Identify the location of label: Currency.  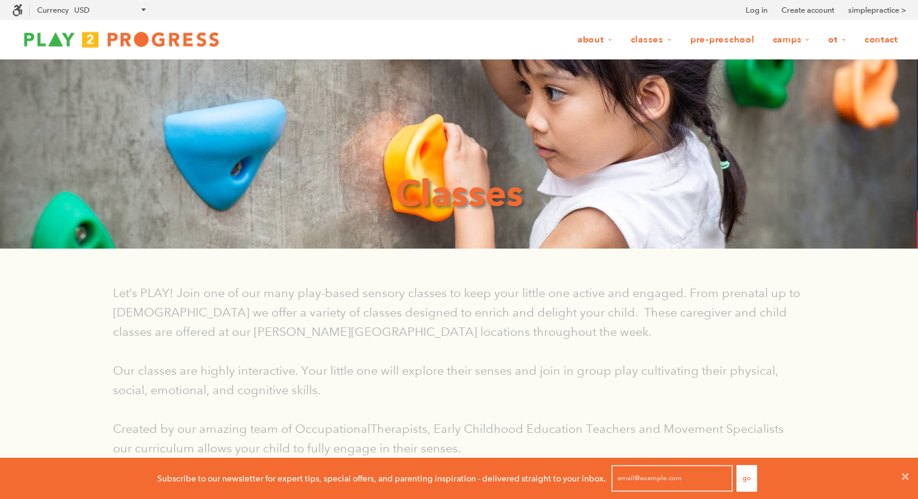
(53, 10).